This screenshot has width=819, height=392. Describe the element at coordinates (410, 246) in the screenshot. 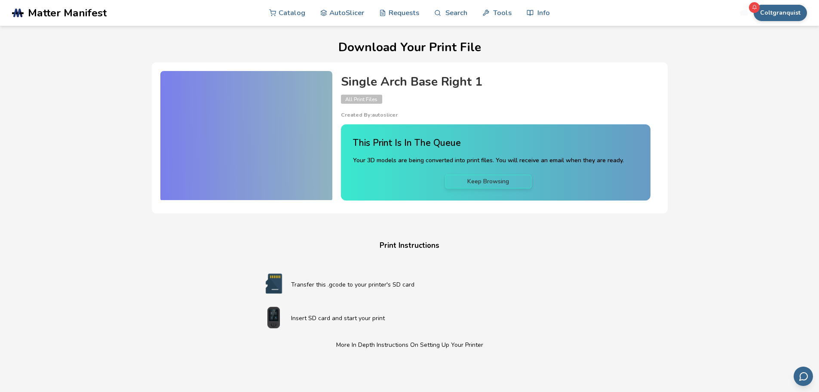

I see `h4: Print Instructions` at that location.